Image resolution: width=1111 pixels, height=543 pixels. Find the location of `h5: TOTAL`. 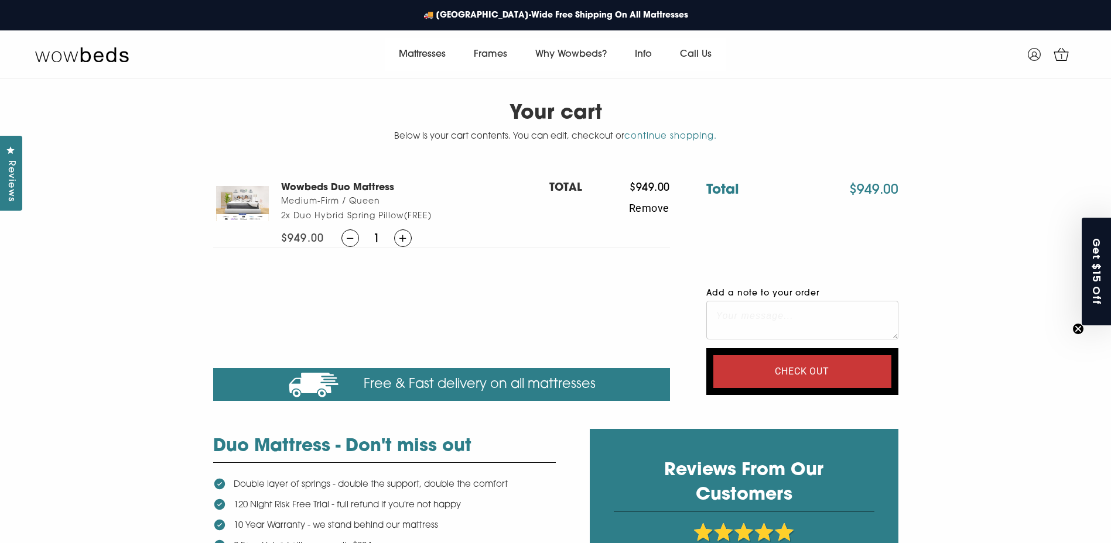

h5: TOTAL is located at coordinates (566, 189).